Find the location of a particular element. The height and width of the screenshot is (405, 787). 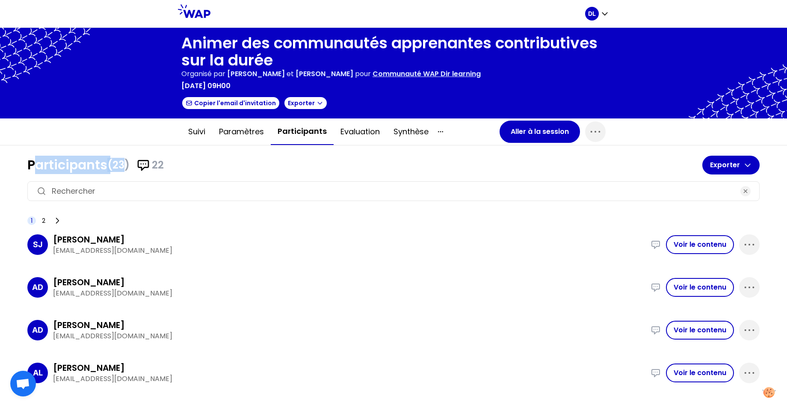

span: 1 is located at coordinates (32, 221).